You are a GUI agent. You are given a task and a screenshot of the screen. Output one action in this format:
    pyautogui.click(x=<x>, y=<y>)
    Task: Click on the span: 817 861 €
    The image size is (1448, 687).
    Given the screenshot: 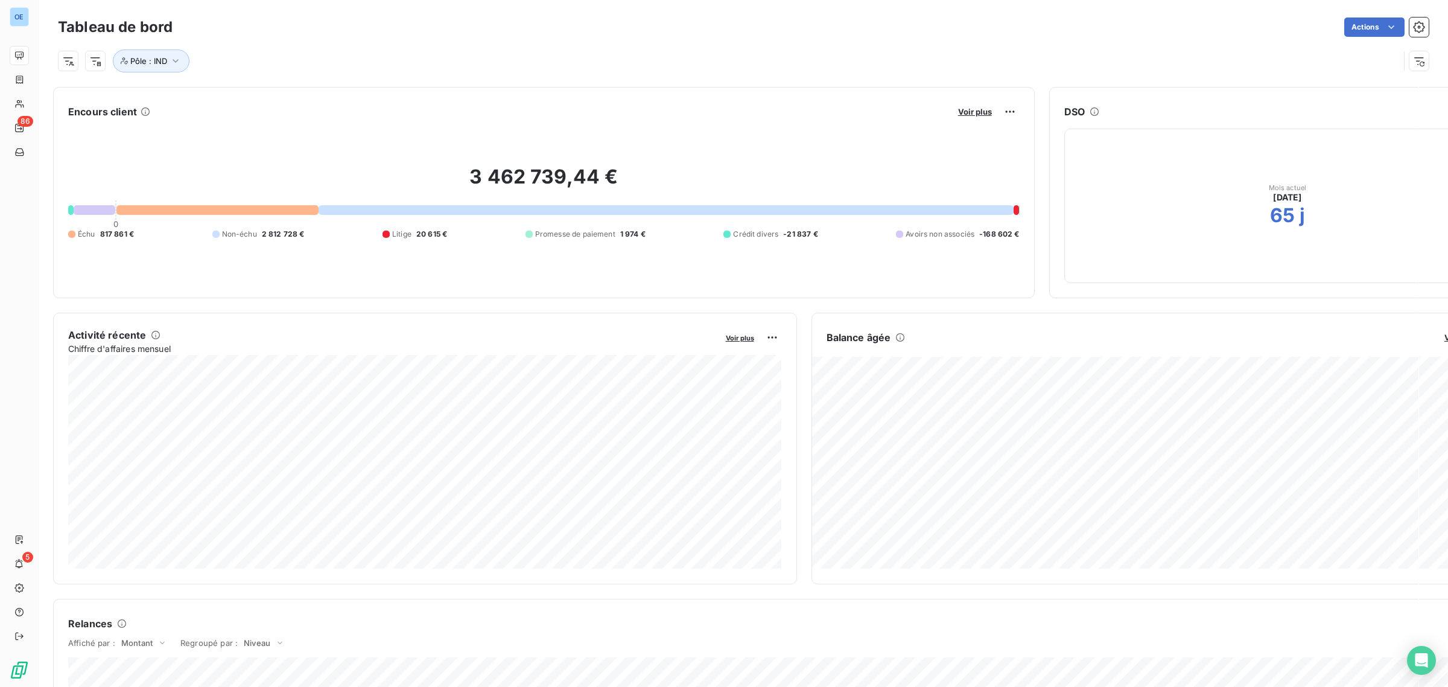 What is the action you would take?
    pyautogui.click(x=117, y=234)
    